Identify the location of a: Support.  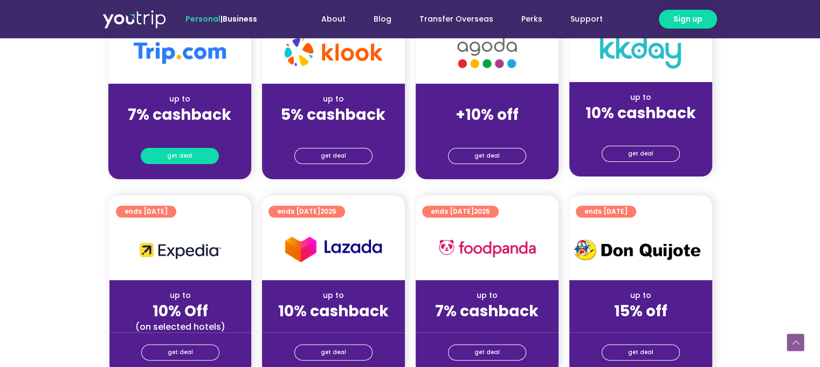
(586, 19).